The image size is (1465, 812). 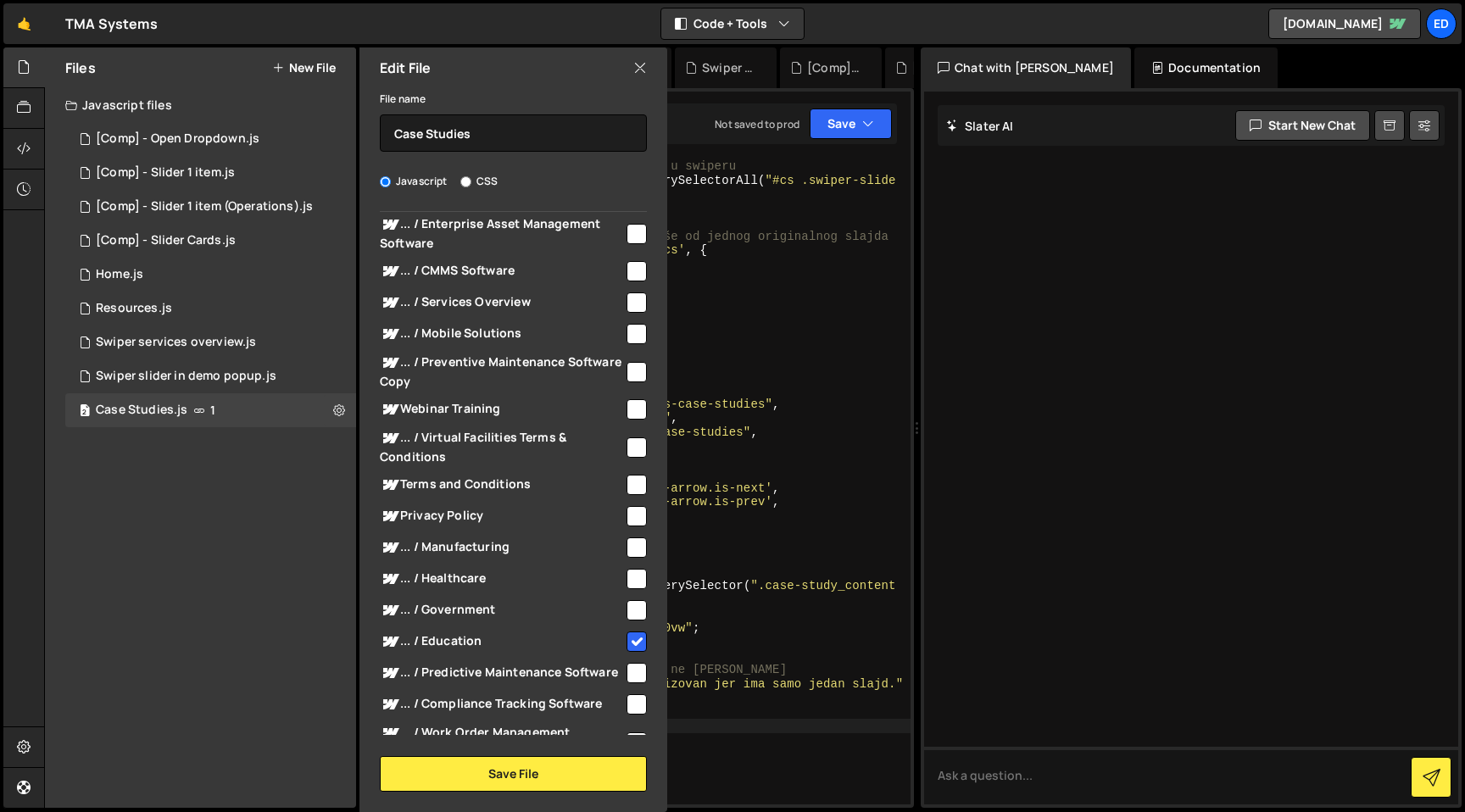 I want to click on button: Start new chat, so click(x=1302, y=125).